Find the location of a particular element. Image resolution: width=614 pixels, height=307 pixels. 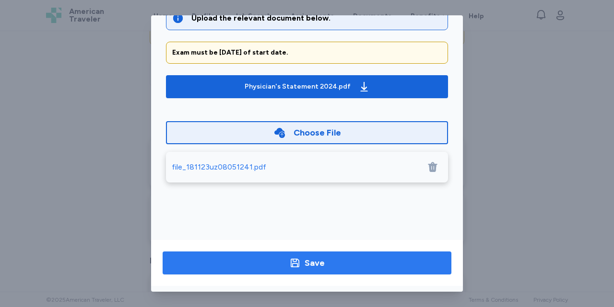

div: file_181123uz08051241.pdf is located at coordinates (219, 167).